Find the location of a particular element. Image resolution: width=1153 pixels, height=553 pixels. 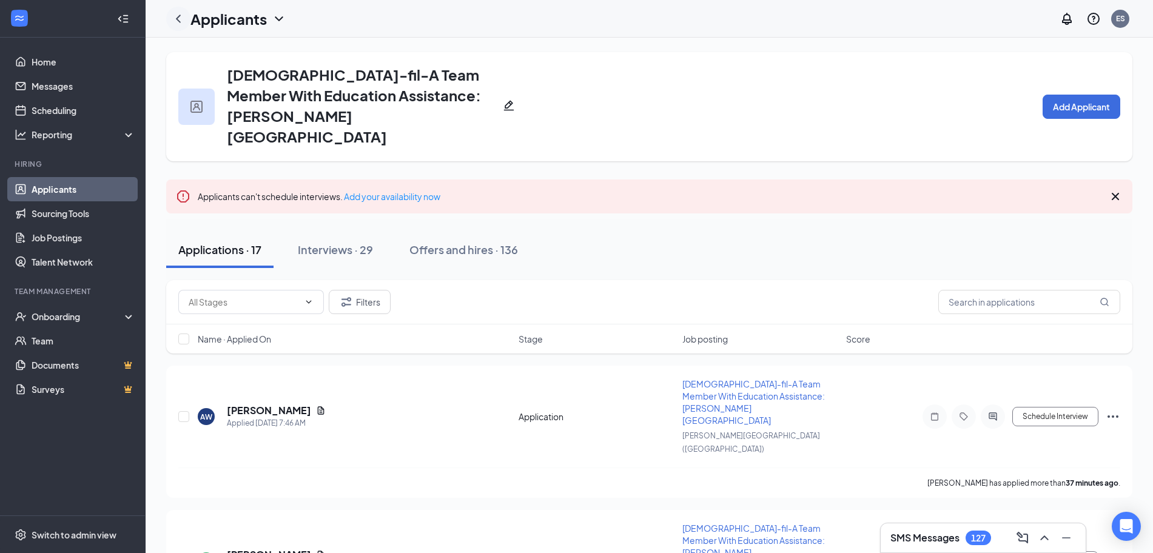

button: ChevronUp is located at coordinates (1045, 538).